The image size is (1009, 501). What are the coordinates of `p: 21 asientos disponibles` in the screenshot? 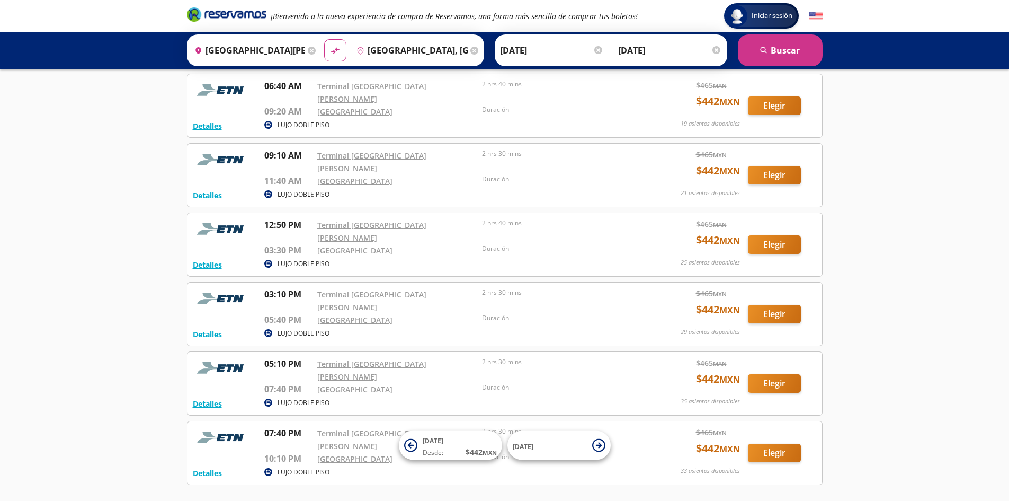 It's located at (710, 193).